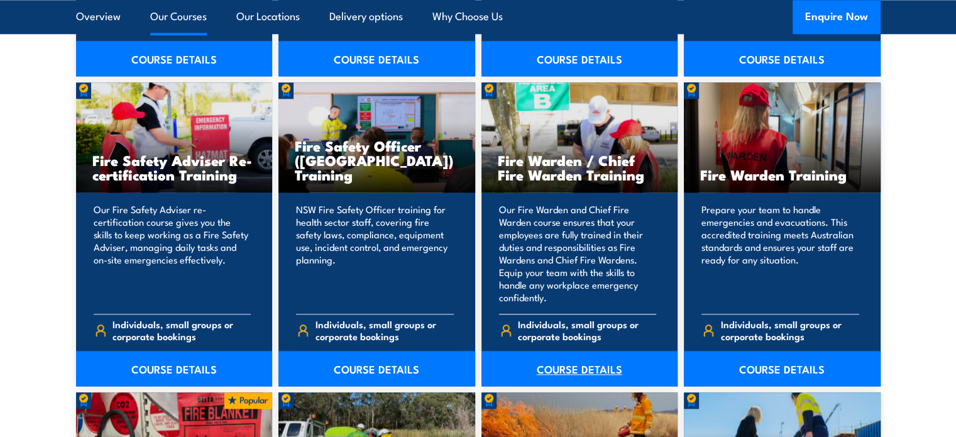  I want to click on h3: Fire Warden / Chief Fire Warden Training, so click(579, 167).